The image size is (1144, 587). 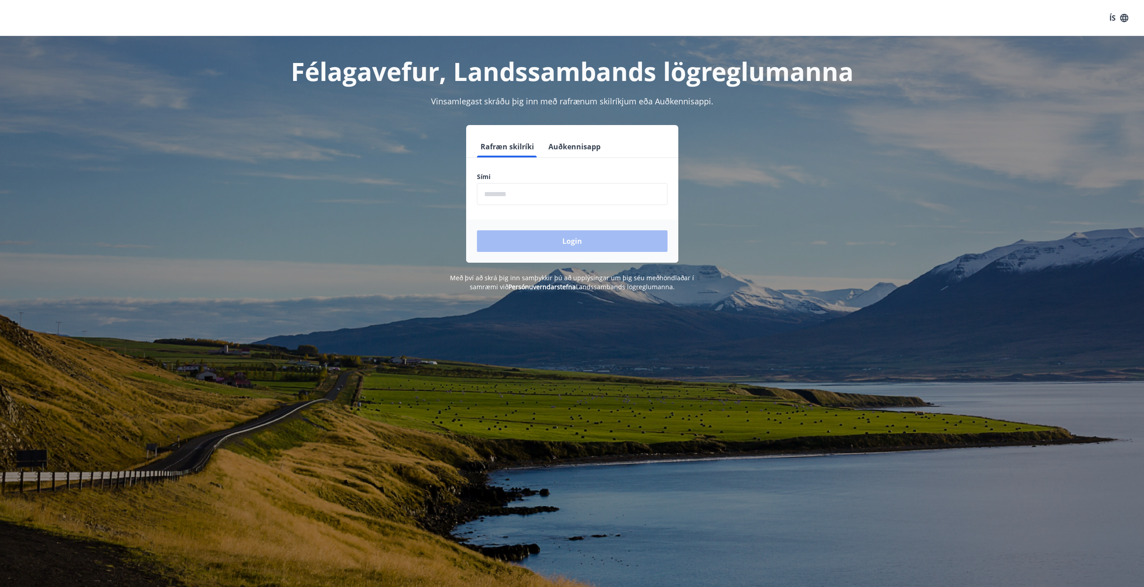 What do you see at coordinates (507, 147) in the screenshot?
I see `button: Rafræn skilríki` at bounding box center [507, 147].